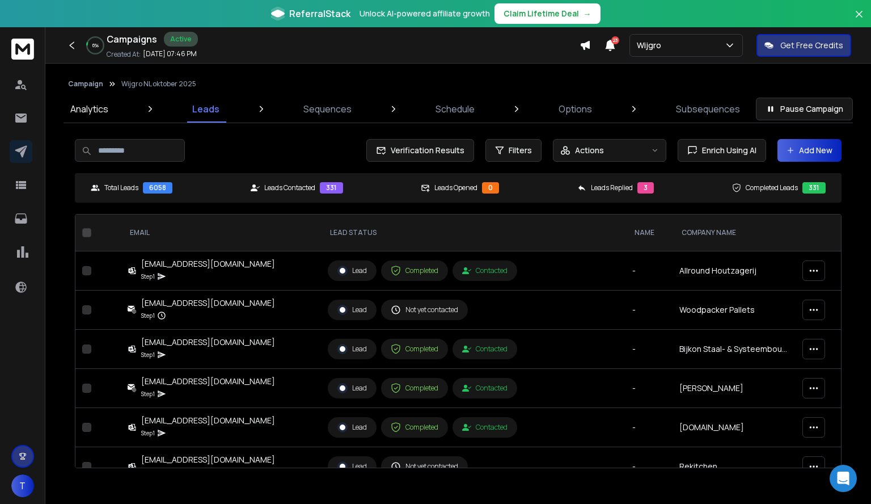 Image resolution: width=871 pixels, height=504 pixels. I want to click on p: Wijgro NL oktober 2025, so click(159, 84).